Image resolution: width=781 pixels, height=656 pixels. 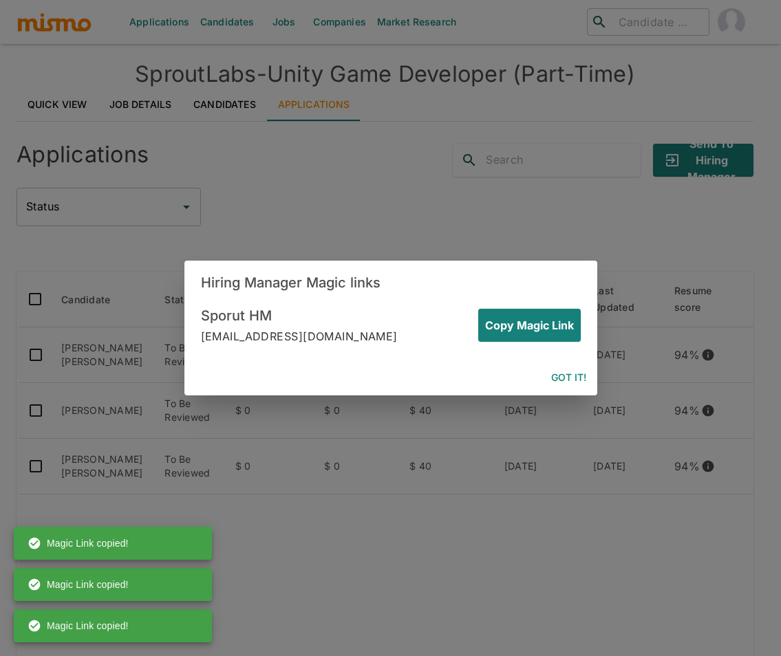 I want to click on h6: Sporut HM, so click(x=299, y=316).